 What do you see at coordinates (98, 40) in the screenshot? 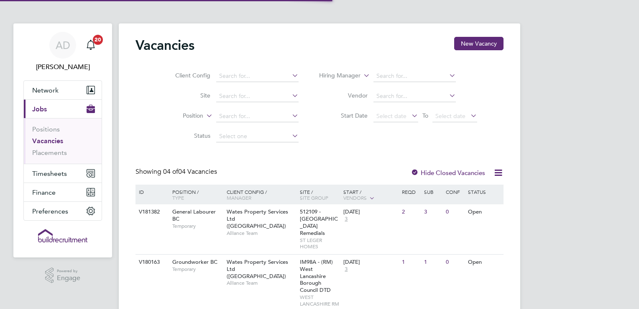
I see `span: 20` at bounding box center [98, 40].